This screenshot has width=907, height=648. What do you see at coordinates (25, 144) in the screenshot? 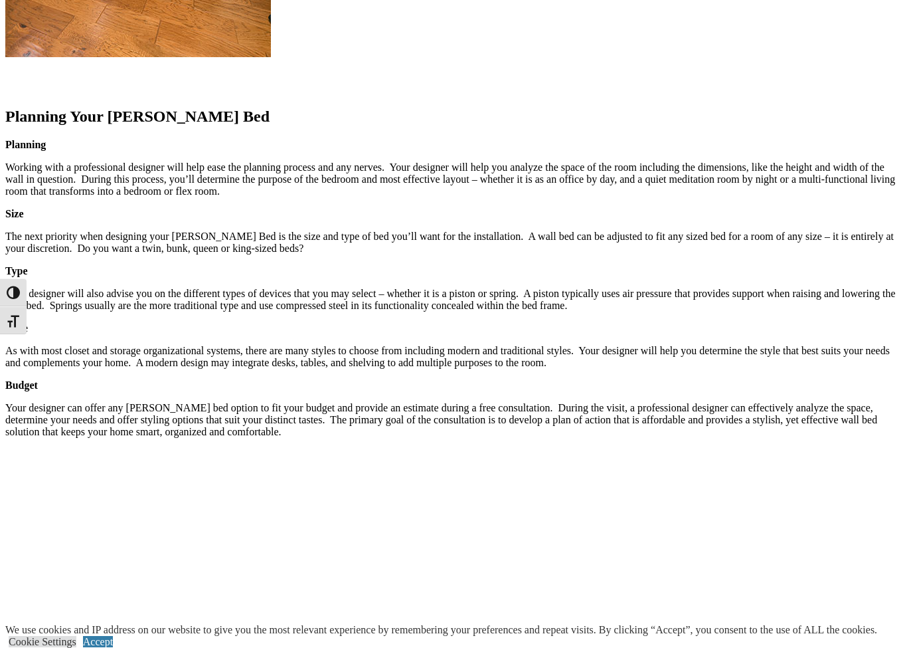
I see `strong: Planning` at bounding box center [25, 144].